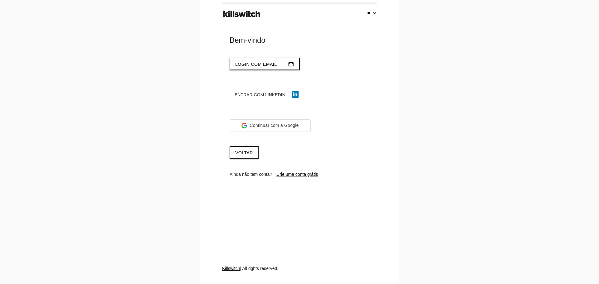  Describe the element at coordinates (242, 14) in the screenshot. I see `img: ks-logo-black-footer.png` at that location.